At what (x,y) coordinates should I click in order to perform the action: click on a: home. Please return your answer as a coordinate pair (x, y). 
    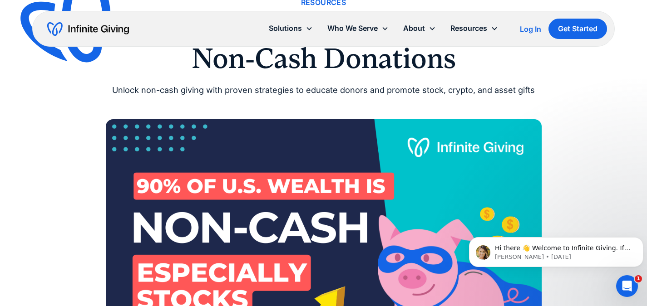
    Looking at the image, I should click on (88, 29).